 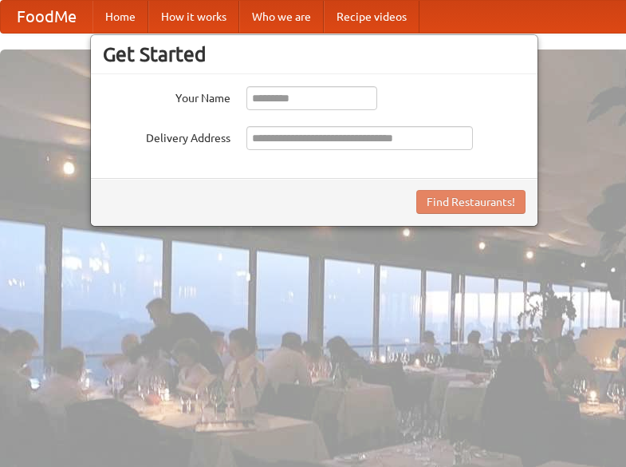 I want to click on button: Find Restaurants!, so click(x=471, y=202).